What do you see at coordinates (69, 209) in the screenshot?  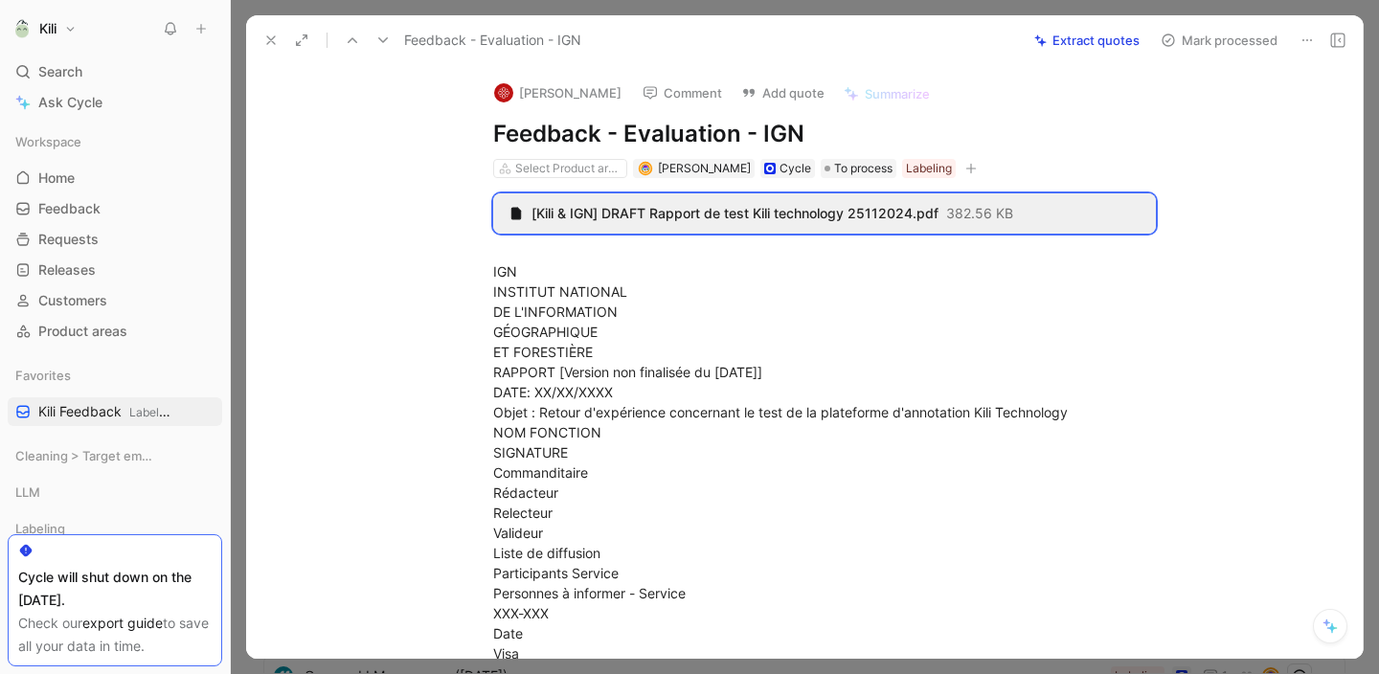 I see `span: Feedback` at bounding box center [69, 209].